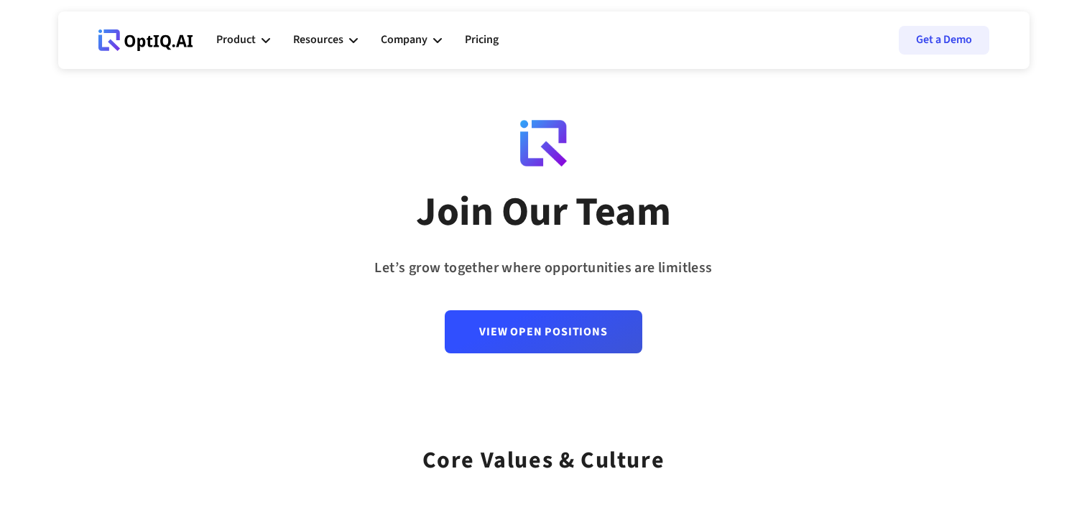 This screenshot has width=1087, height=530. I want to click on a: Pricing, so click(481, 40).